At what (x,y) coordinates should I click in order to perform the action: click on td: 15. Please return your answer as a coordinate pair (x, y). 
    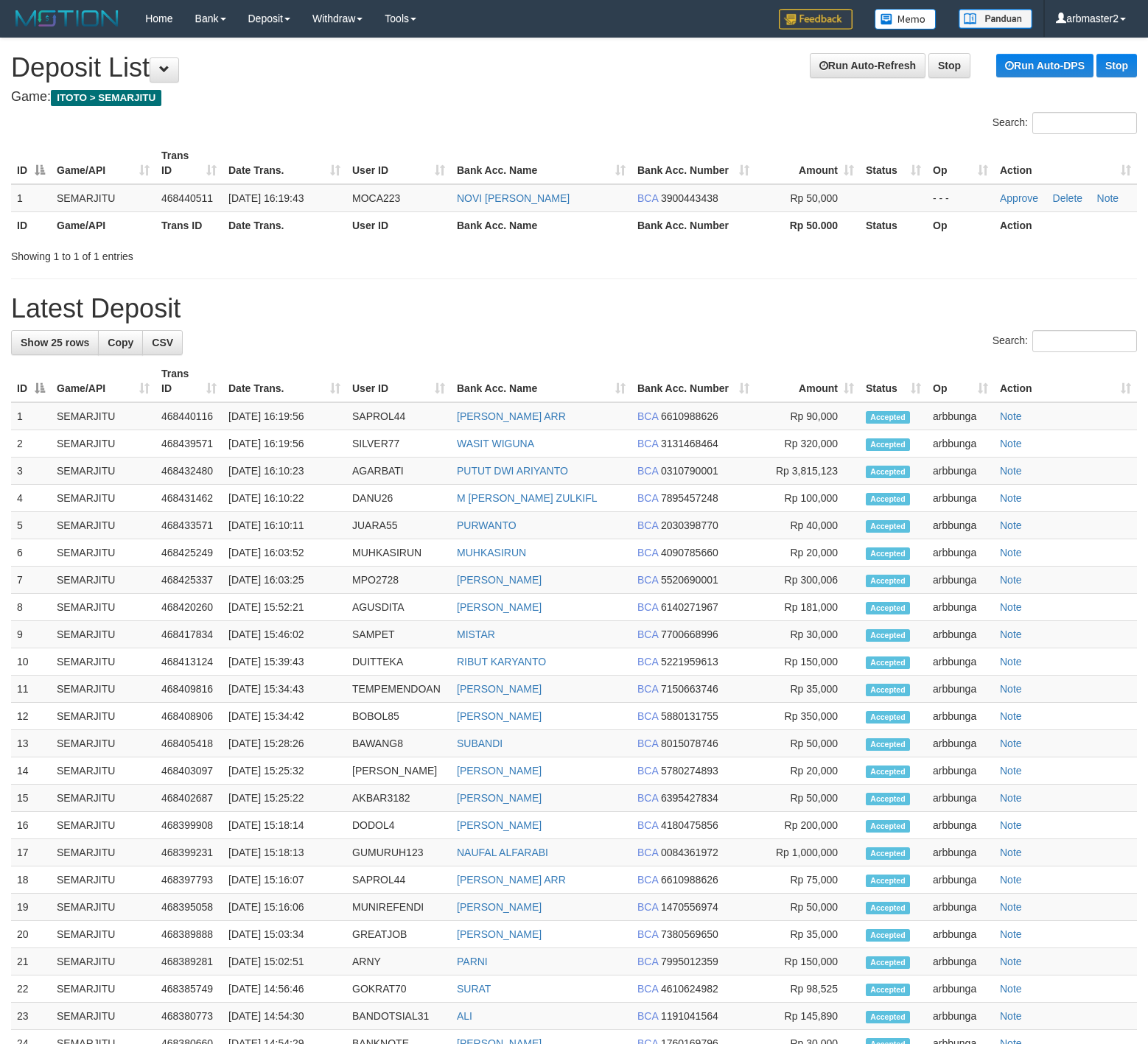
    Looking at the image, I should click on (31, 798).